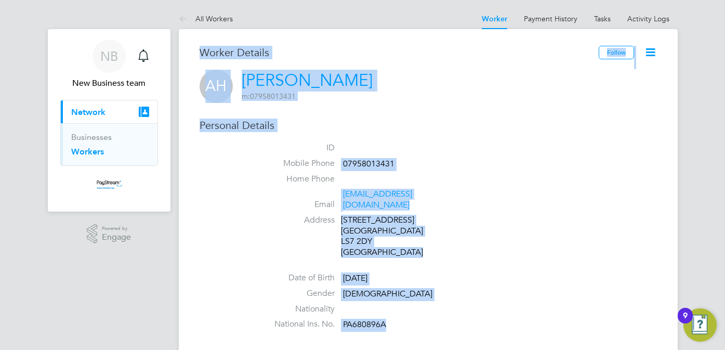  I want to click on label: Date of Birth, so click(298, 277).